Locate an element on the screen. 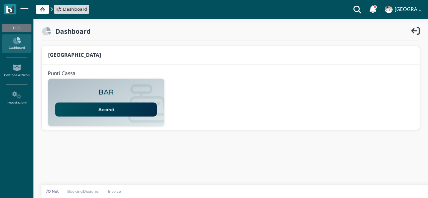 The height and width of the screenshot is (198, 428). a: Impostazioni is located at coordinates (16, 98).